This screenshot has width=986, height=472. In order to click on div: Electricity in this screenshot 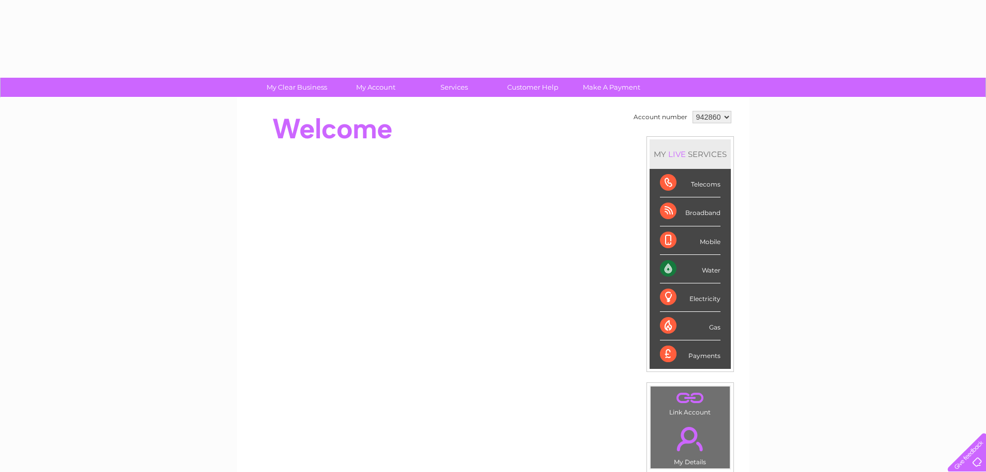, I will do `click(690, 297)`.